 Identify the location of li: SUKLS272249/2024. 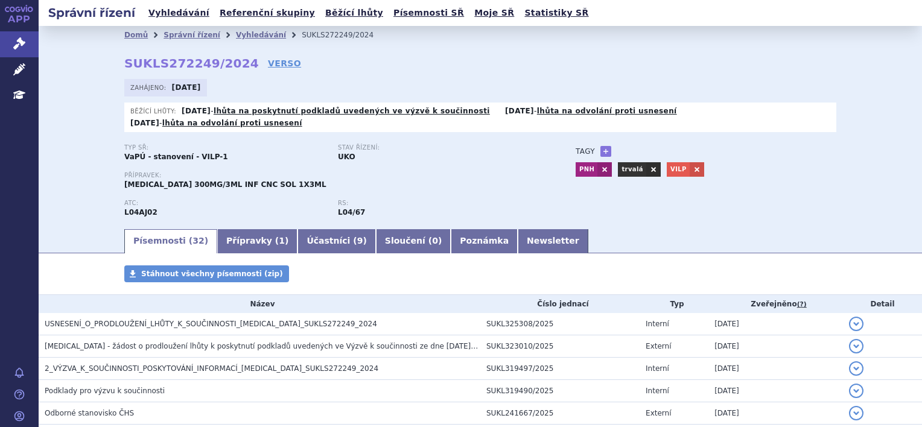
(345, 35).